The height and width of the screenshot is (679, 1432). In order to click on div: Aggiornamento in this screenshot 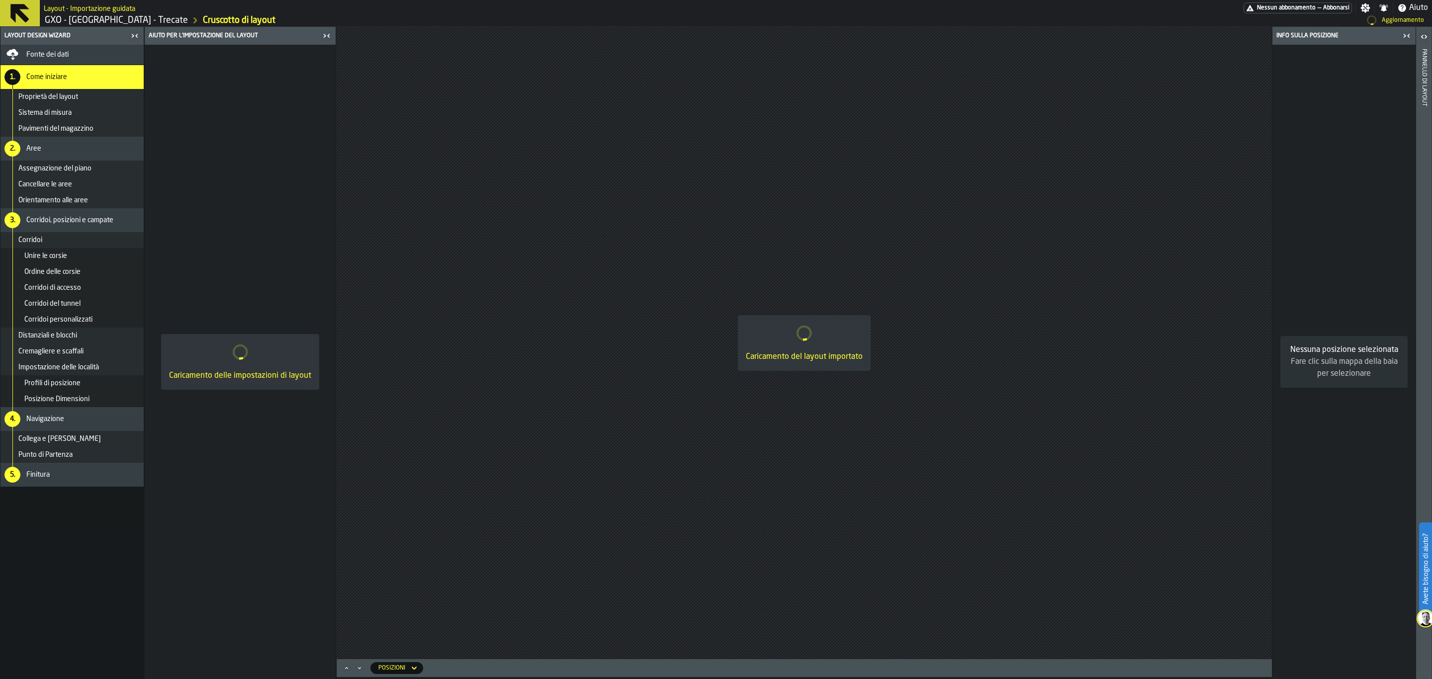, I will do `click(1403, 20)`.